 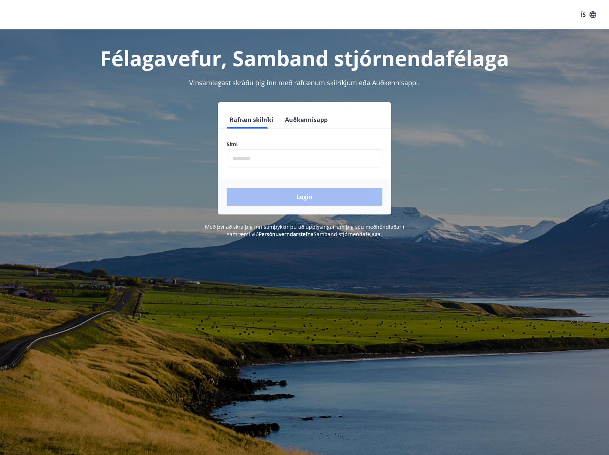 I want to click on button: ÍS, so click(x=588, y=15).